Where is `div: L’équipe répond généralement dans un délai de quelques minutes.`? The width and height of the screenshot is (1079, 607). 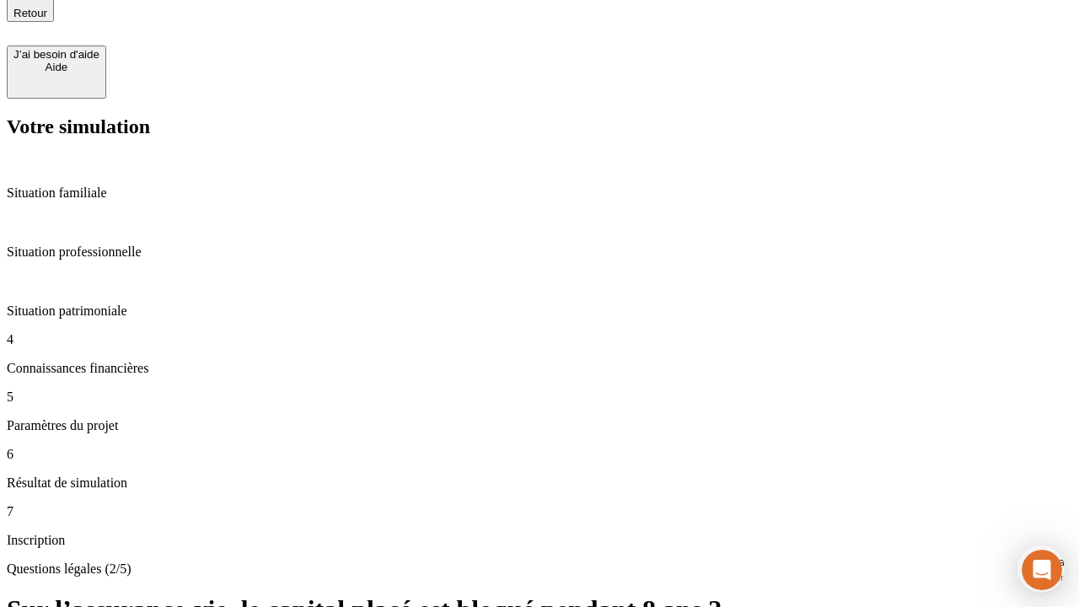 div: L’équipe répond généralement dans un délai de quelques minutes. is located at coordinates (216, 36).